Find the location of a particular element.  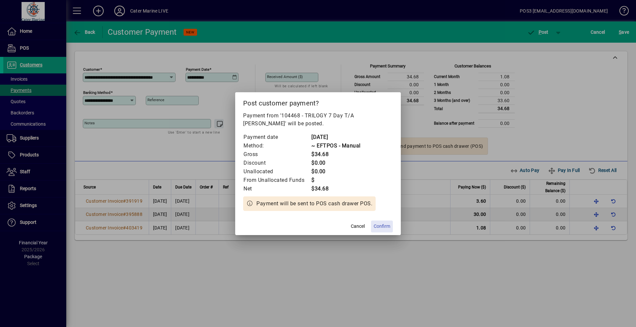

td: Unallocated is located at coordinates (277, 172).